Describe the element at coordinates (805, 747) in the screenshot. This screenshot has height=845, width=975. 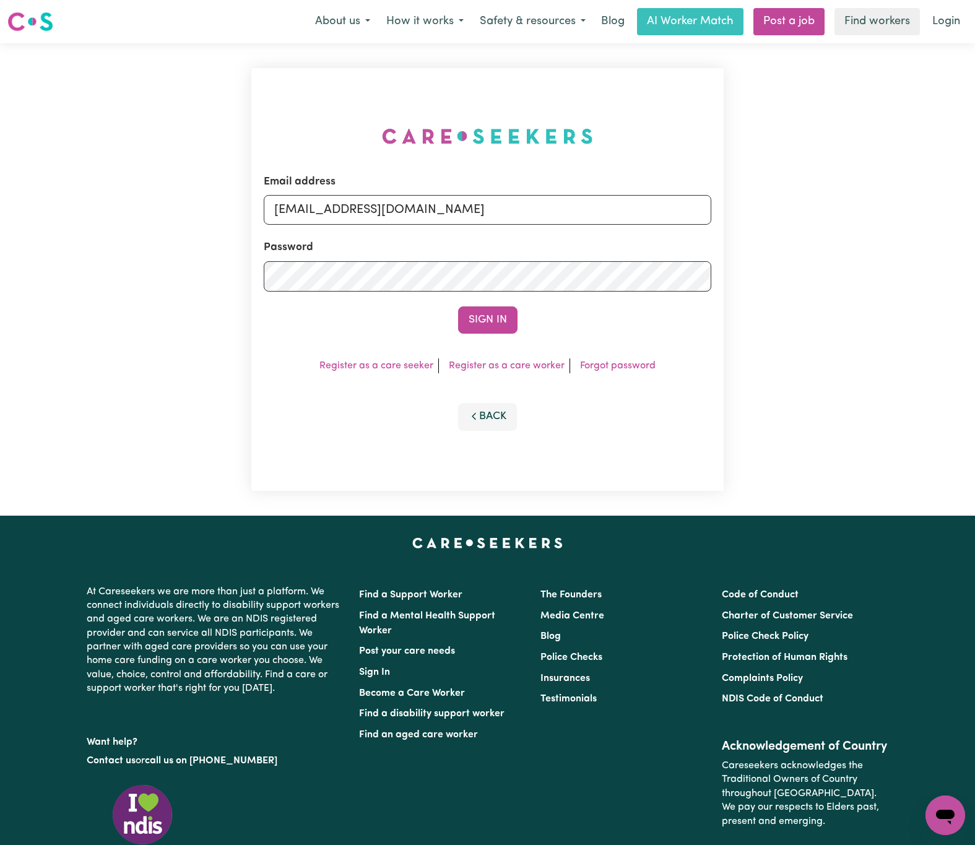
I see `h2: Acknowledgement of Country` at that location.